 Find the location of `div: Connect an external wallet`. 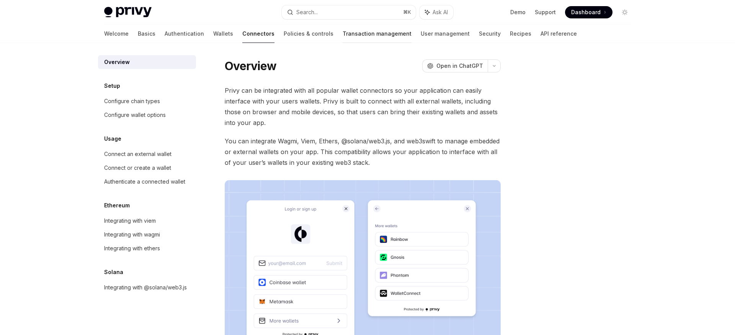

div: Connect an external wallet is located at coordinates (138, 154).